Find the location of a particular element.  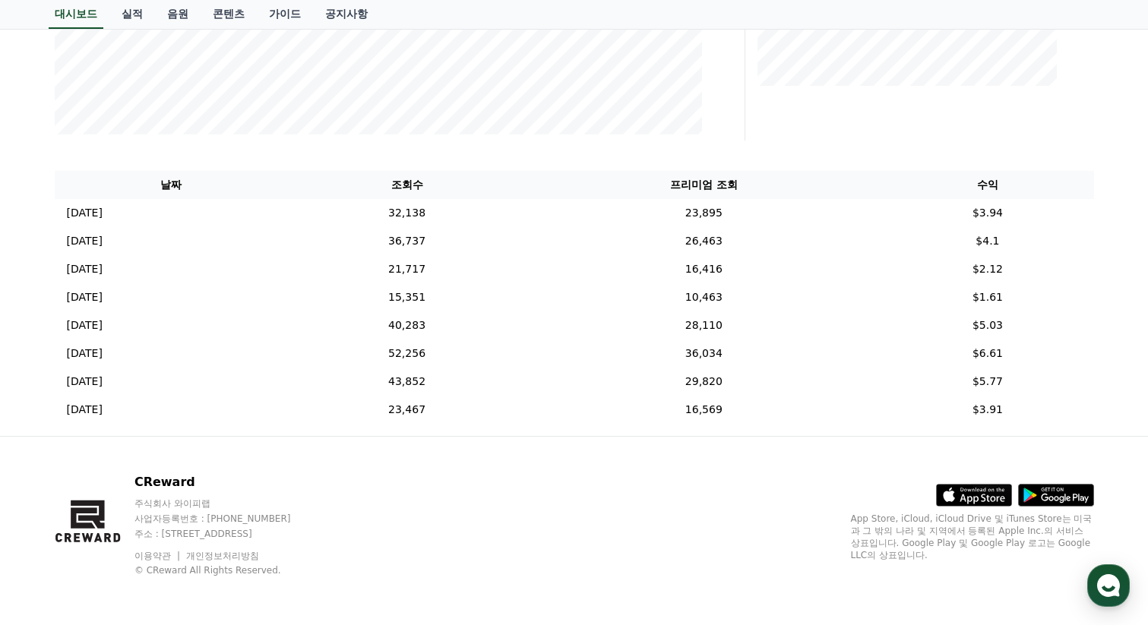

td: 32,138 is located at coordinates (407, 213).